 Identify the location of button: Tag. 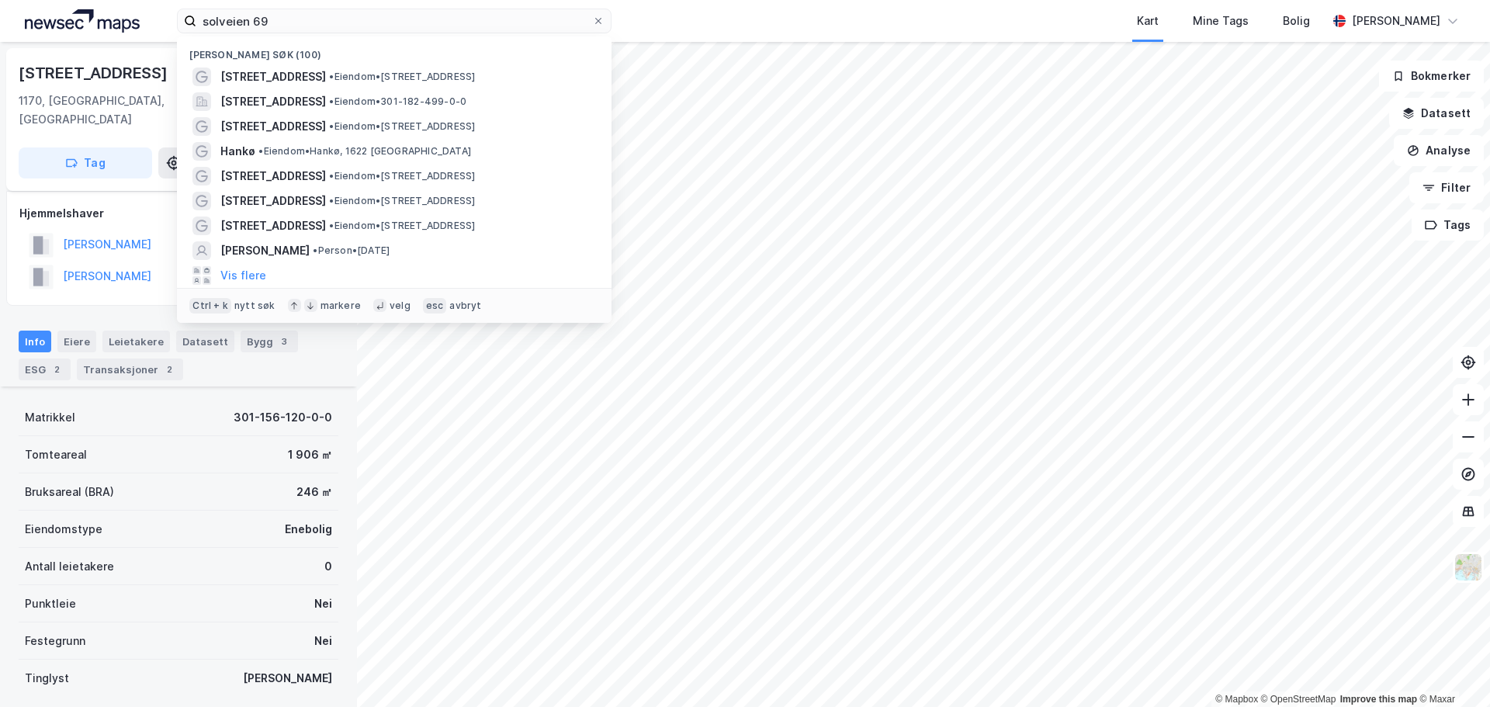
(85, 163).